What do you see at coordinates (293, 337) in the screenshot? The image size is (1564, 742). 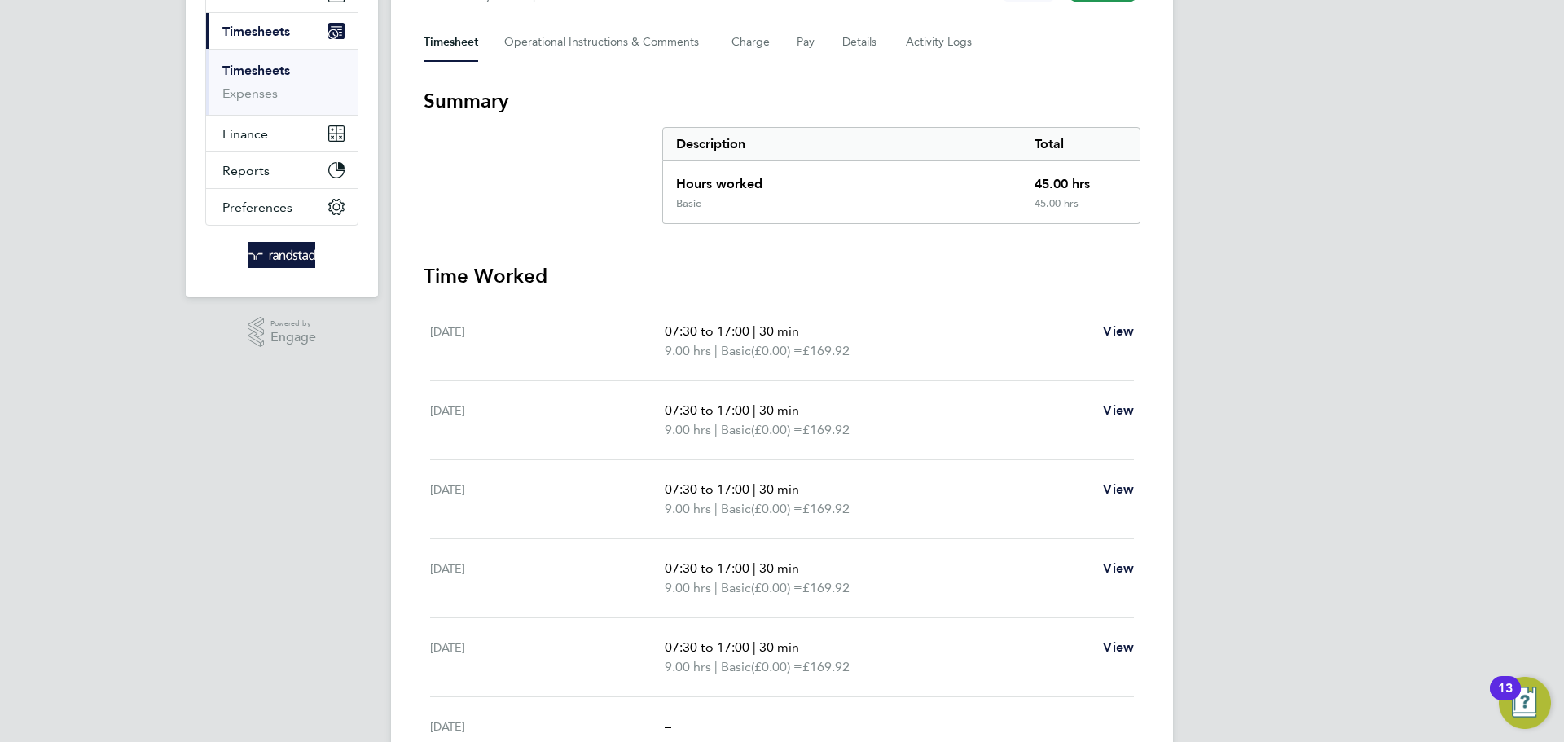 I see `span: Engage` at bounding box center [293, 337].